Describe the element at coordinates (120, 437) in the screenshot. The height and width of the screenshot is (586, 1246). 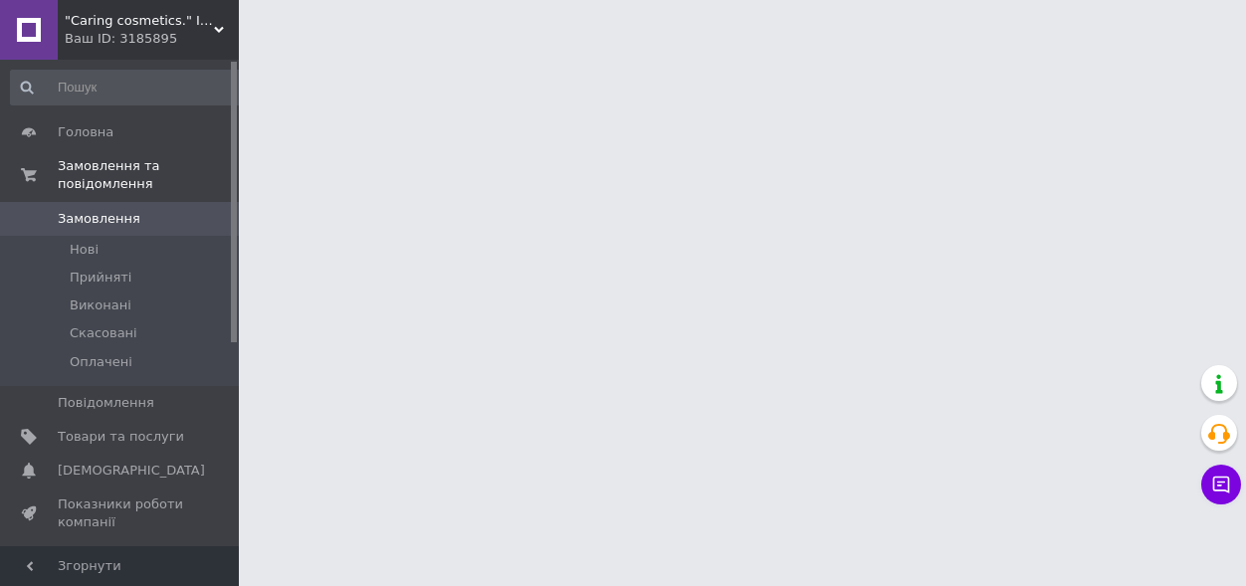
I see `span: Товари та послуги` at that location.